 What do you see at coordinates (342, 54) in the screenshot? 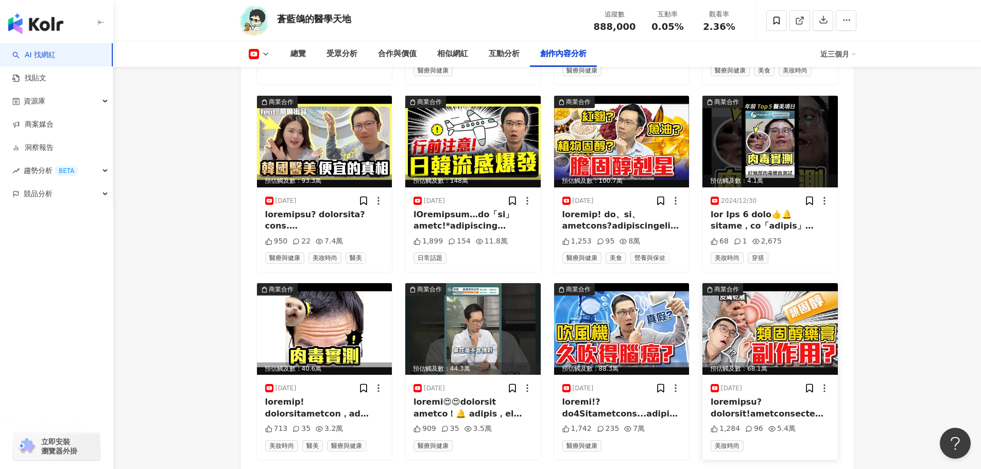
I see `div: 受眾分析` at bounding box center [342, 54].